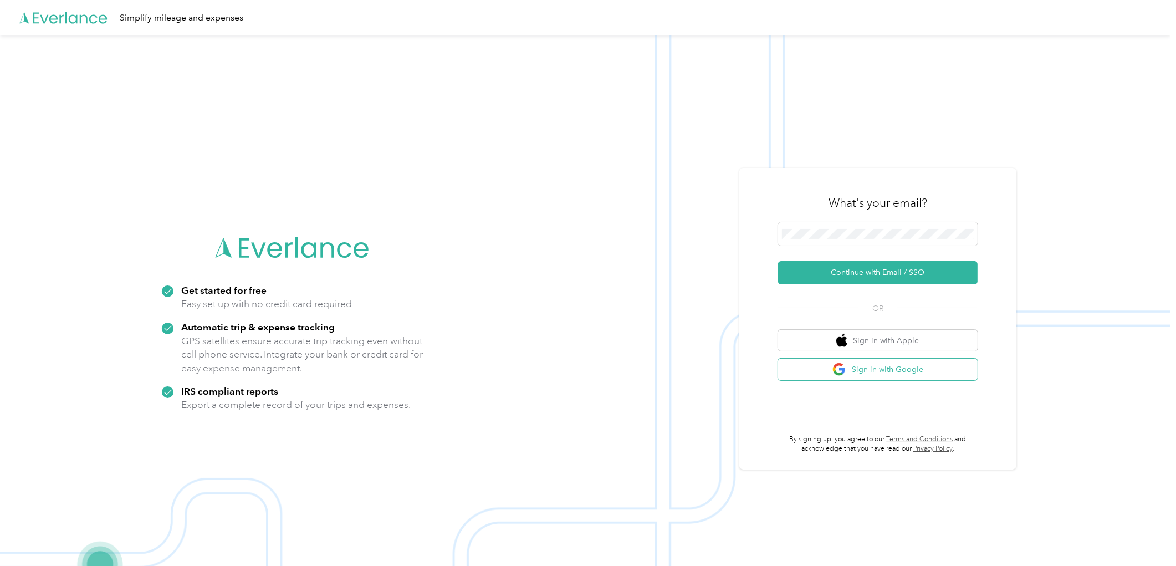 This screenshot has width=1176, height=566. What do you see at coordinates (302, 355) in the screenshot?
I see `p: GPS satellites ensure accurate trip tracking even without cell phone service. Integrate your bank...` at bounding box center [302, 355].